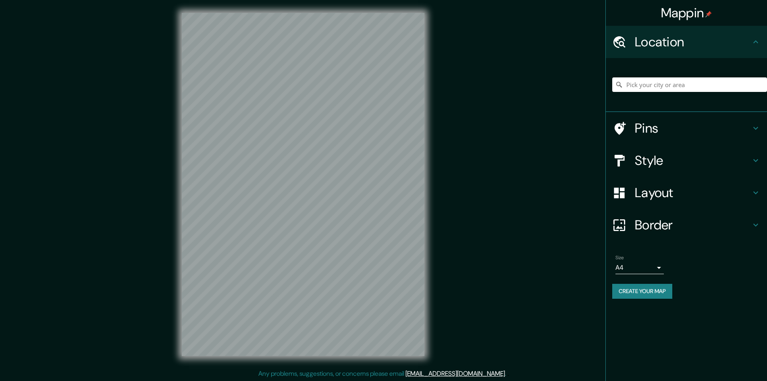 This screenshot has width=767, height=381. Describe the element at coordinates (382, 374) in the screenshot. I see `p: Any problems, suggestions, or concerns please email .` at that location.